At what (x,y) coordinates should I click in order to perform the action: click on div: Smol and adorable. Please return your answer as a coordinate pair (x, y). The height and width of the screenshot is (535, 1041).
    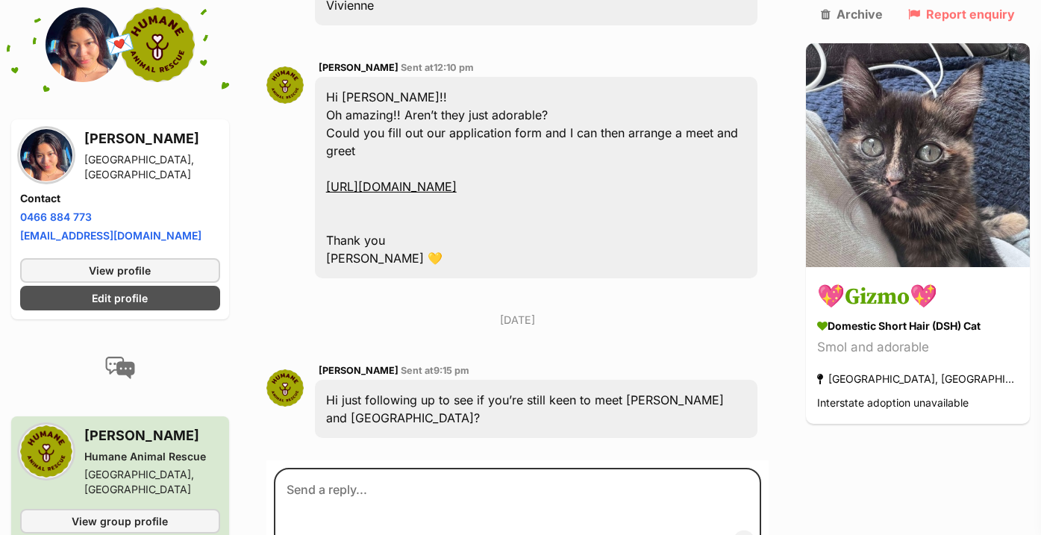
    Looking at the image, I should click on (918, 348).